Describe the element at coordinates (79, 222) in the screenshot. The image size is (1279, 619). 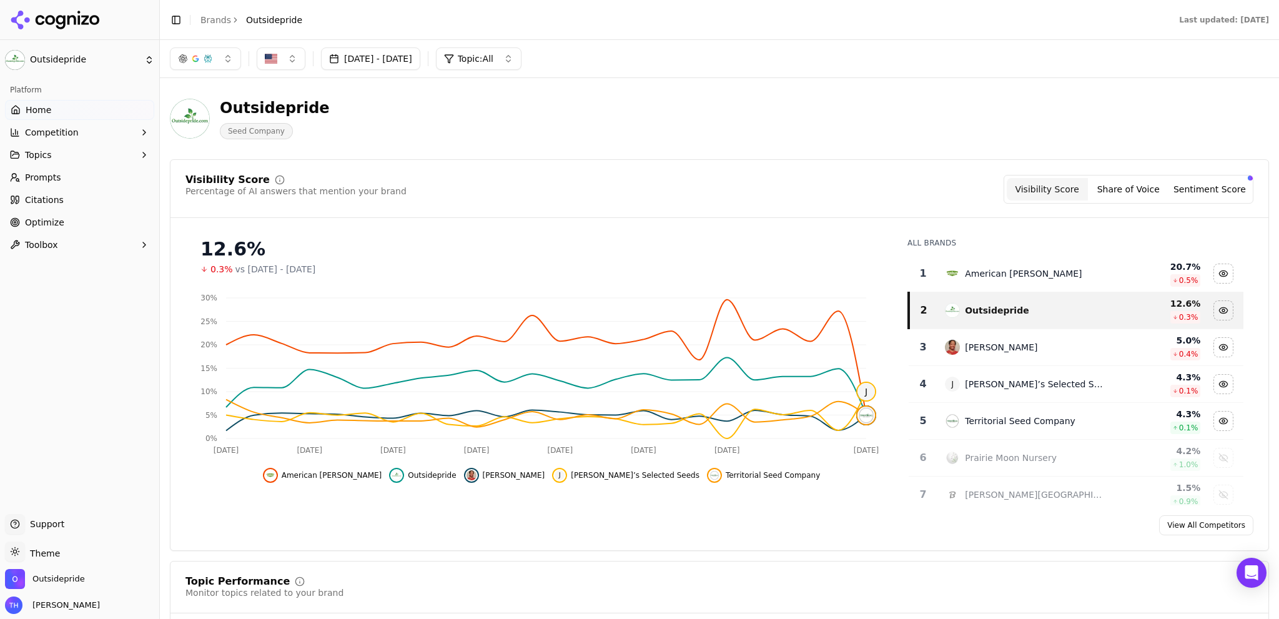
I see `a: Optimize` at that location.